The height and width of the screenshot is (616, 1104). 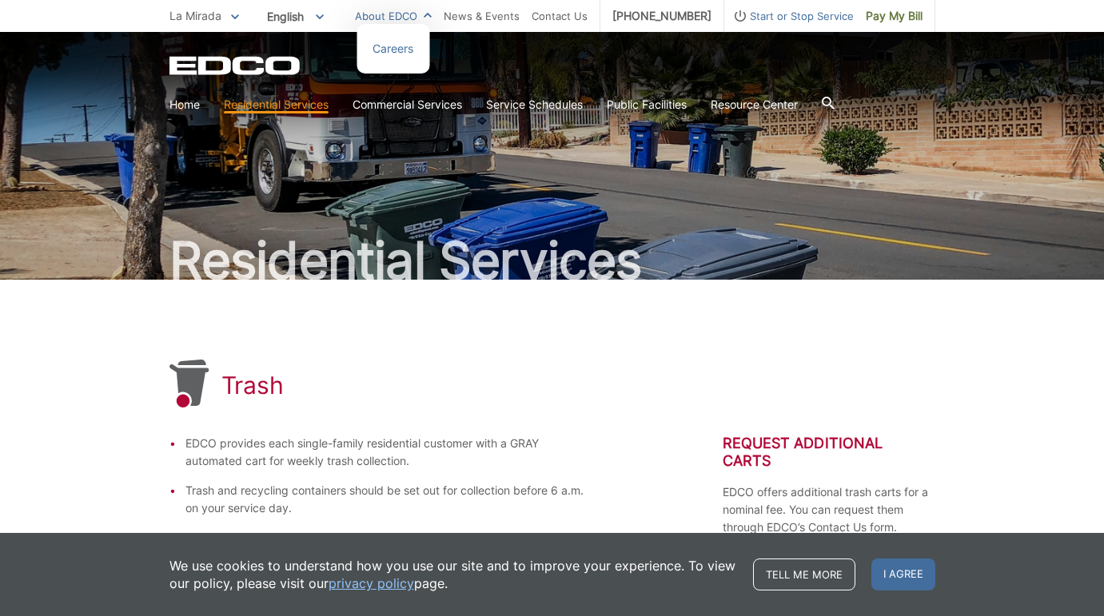 What do you see at coordinates (407, 105) in the screenshot?
I see `a: Commercial Services` at bounding box center [407, 105].